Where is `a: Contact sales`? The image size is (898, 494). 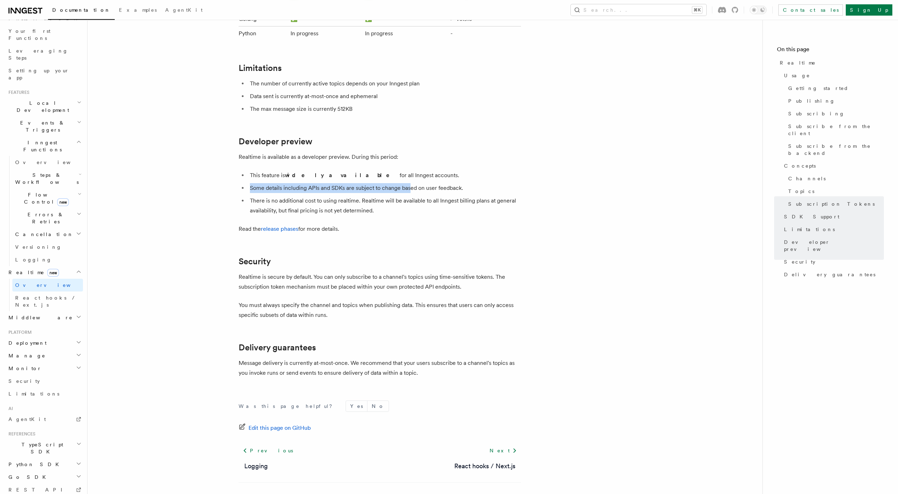 a: Contact sales is located at coordinates (810, 10).